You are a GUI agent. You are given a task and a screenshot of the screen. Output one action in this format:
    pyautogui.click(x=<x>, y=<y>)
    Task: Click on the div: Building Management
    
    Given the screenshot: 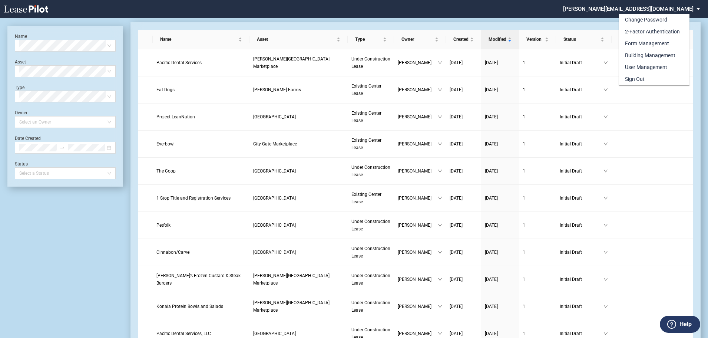 What is the action you would take?
    pyautogui.click(x=650, y=56)
    